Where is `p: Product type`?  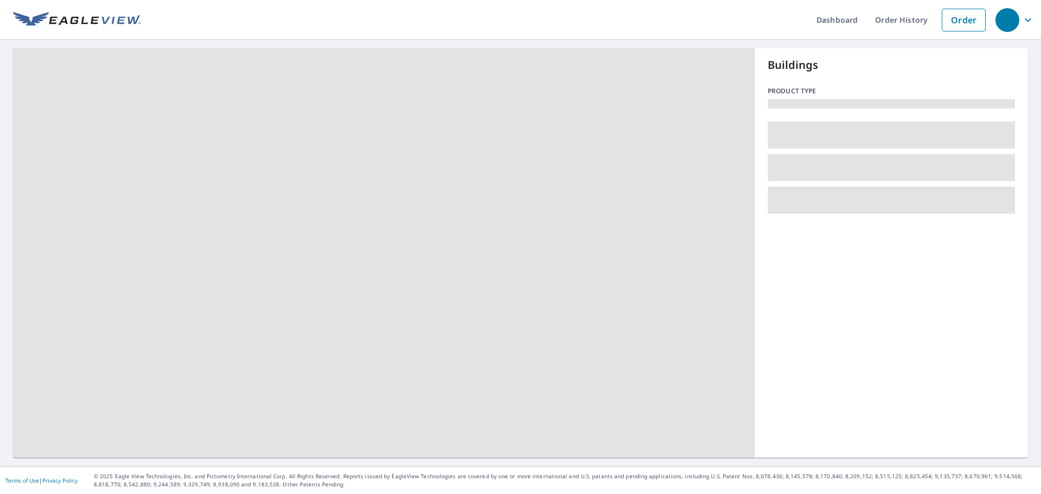 p: Product type is located at coordinates (892, 91).